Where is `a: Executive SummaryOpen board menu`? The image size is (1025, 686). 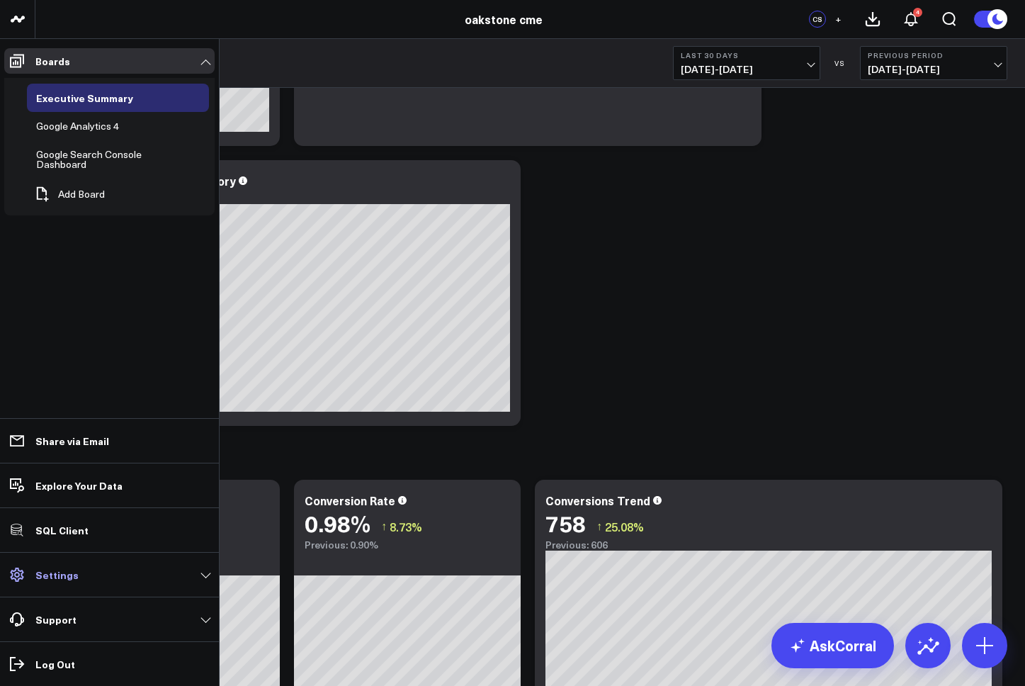 a: Executive SummaryOpen board menu is located at coordinates (95, 98).